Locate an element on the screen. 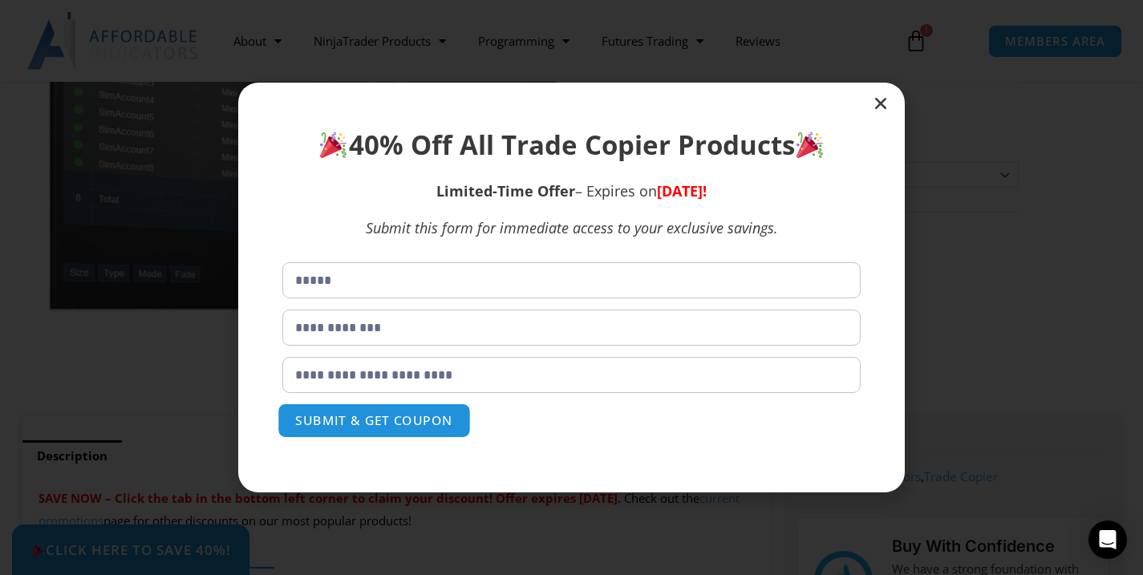 Image resolution: width=1143 pixels, height=575 pixels. button: SUBMIT & GET COUPON is located at coordinates (374, 420).